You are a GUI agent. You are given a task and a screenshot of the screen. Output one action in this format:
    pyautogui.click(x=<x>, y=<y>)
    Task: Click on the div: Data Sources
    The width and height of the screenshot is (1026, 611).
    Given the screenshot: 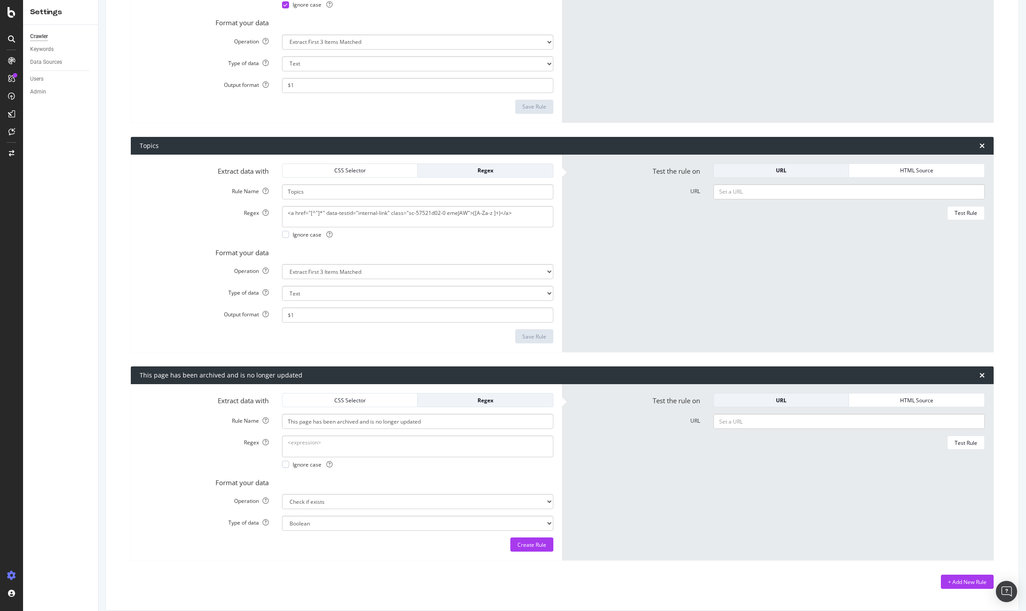 What is the action you would take?
    pyautogui.click(x=46, y=62)
    